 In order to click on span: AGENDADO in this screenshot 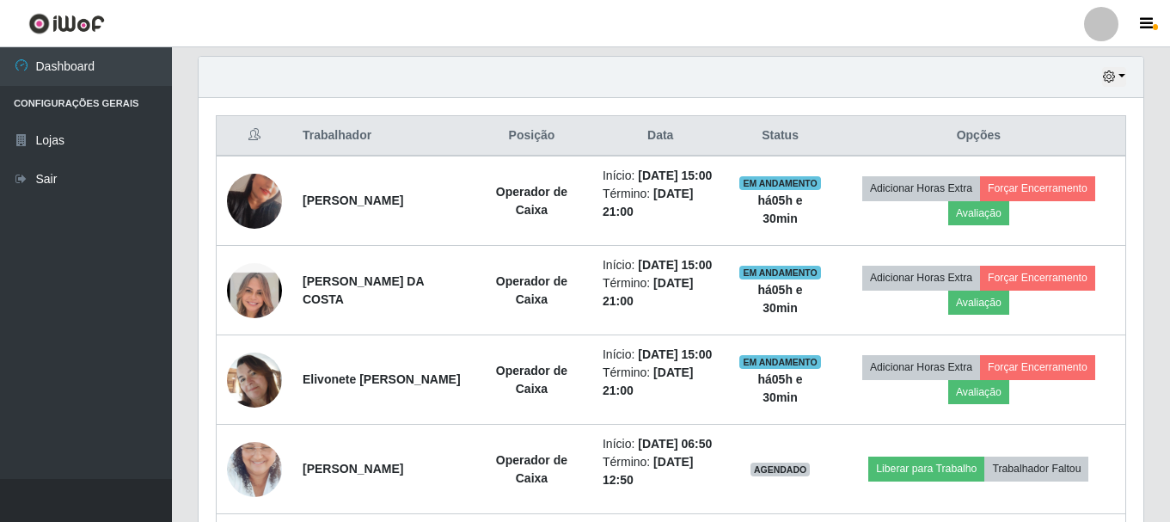, I will do `click(780, 469)`.